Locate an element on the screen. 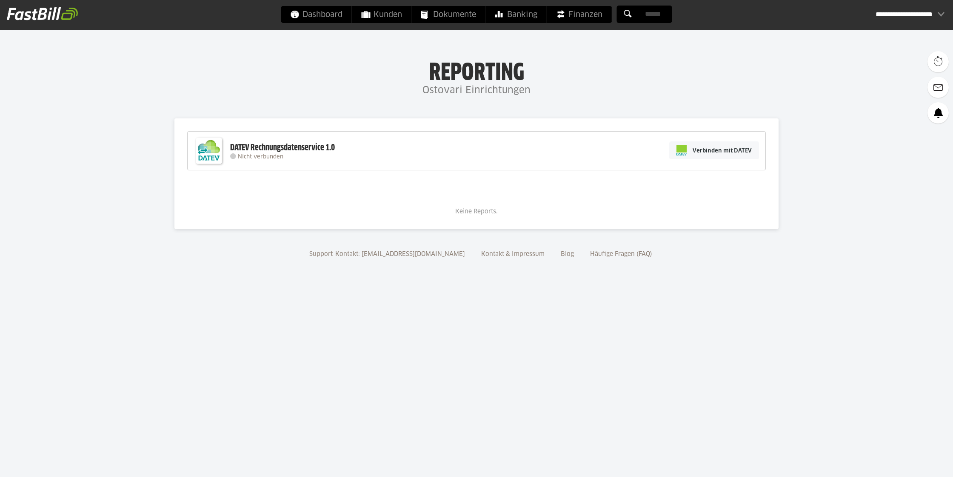  span: Verbinden mit DATEV is located at coordinates (722, 150).